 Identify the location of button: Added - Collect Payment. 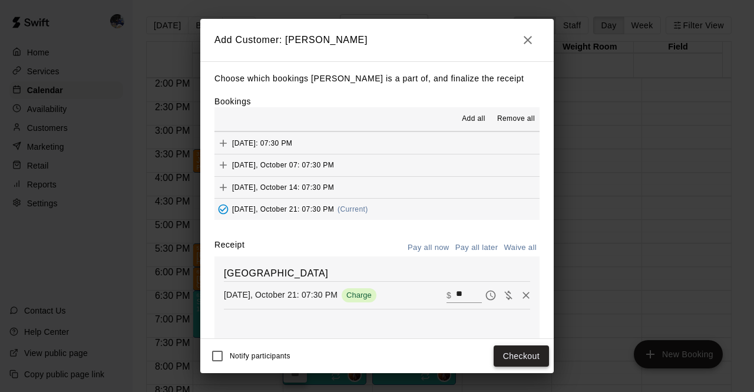
(223, 209).